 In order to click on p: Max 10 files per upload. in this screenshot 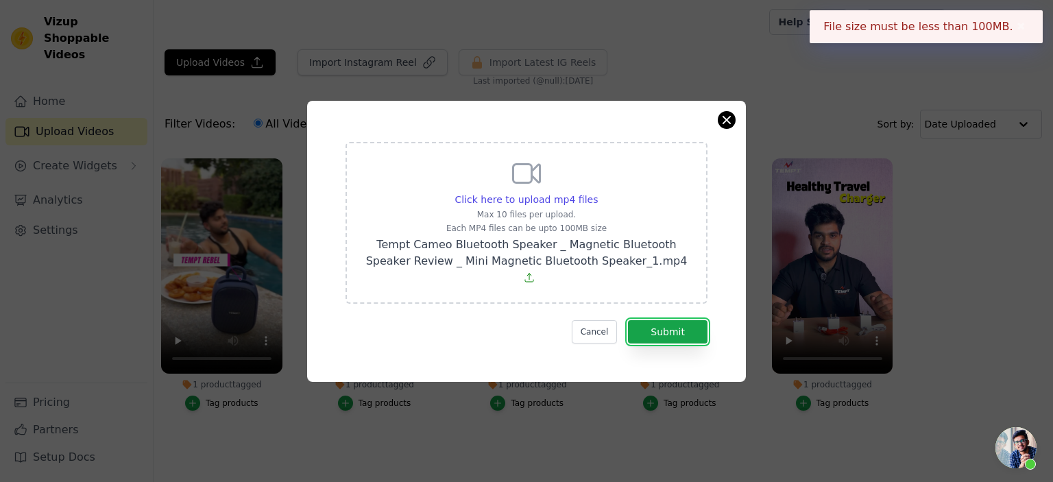, I will do `click(527, 215)`.